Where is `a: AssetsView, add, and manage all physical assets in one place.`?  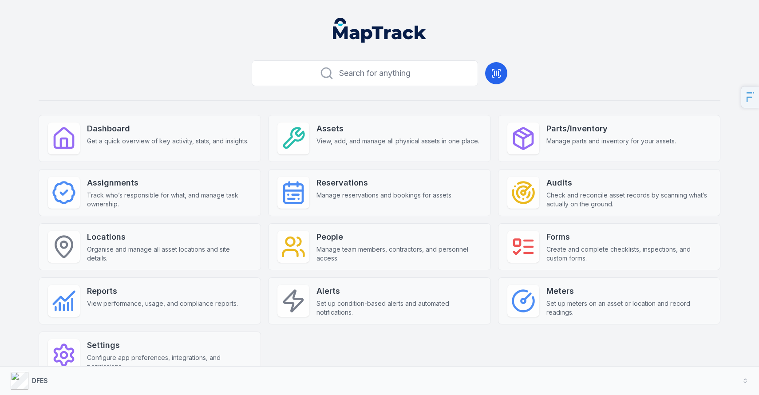
a: AssetsView, add, and manage all physical assets in one place. is located at coordinates (379, 138).